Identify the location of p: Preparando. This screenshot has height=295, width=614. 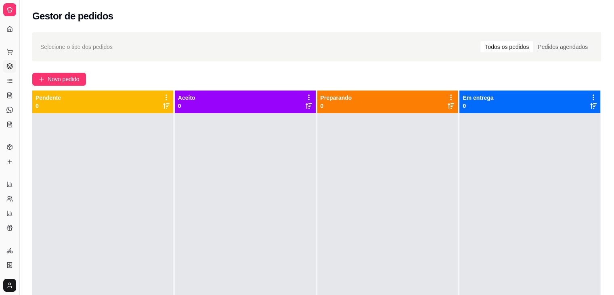
(337, 98).